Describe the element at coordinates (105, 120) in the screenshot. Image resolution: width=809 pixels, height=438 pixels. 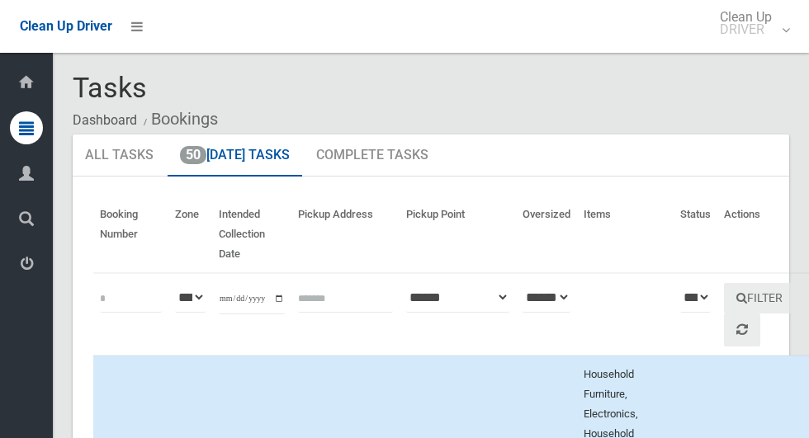
I see `a: Dashboard` at that location.